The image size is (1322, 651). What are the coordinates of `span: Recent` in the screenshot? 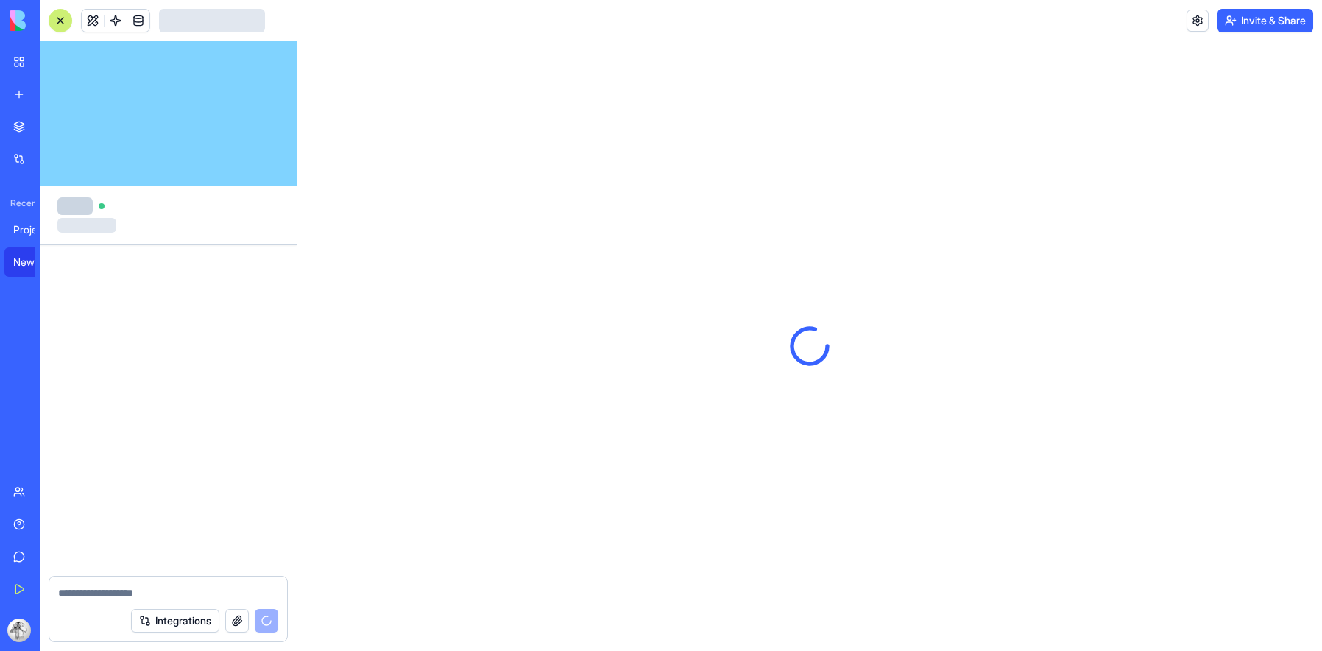 It's located at (20, 203).